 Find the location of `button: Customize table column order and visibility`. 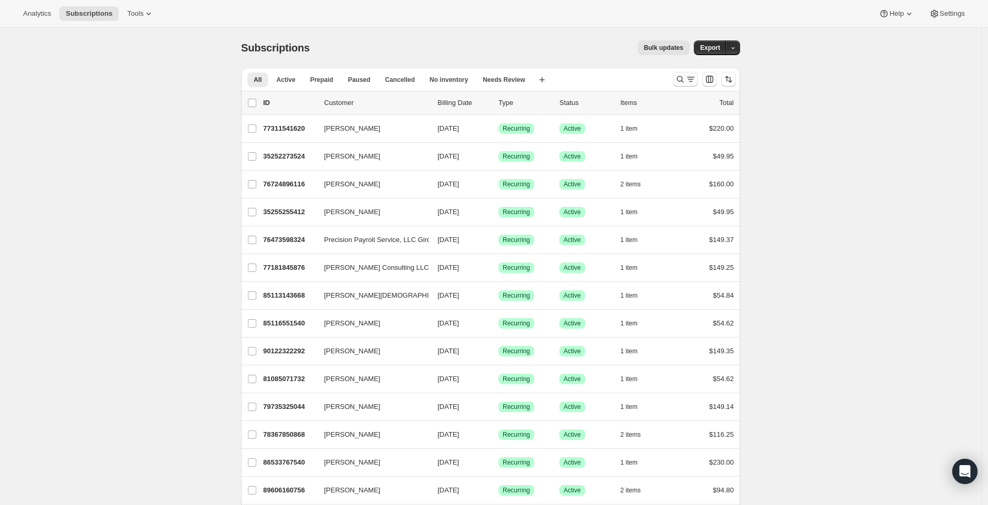

button: Customize table column order and visibility is located at coordinates (710, 79).